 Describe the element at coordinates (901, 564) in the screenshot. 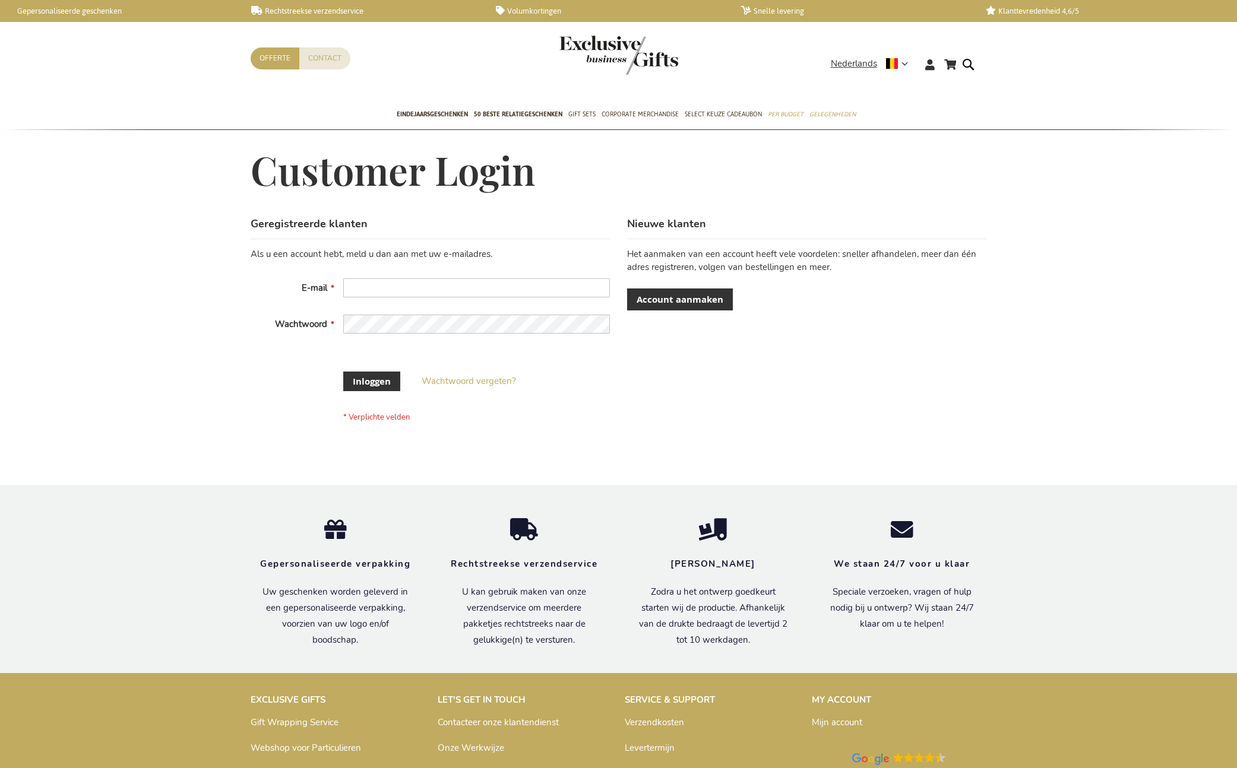

I see `strong: We staan 24/7 voor u klaar` at that location.